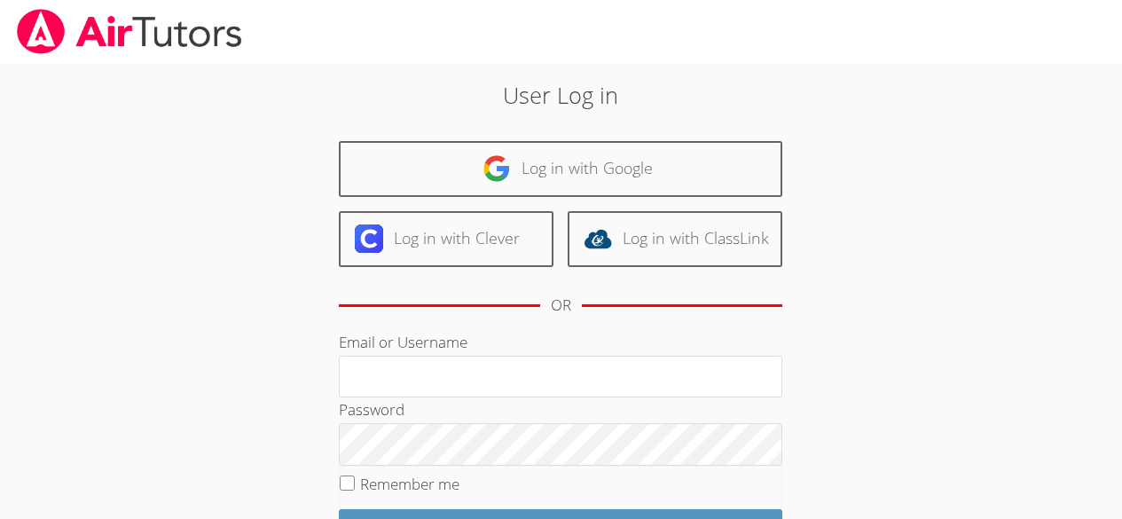 This screenshot has width=1122, height=519. Describe the element at coordinates (497, 169) in the screenshot. I see `img: google-logo-50288ca7cdecda66e5e0955fdab243c47b7ad437acaf1139b6f446037453330a.svg` at that location.